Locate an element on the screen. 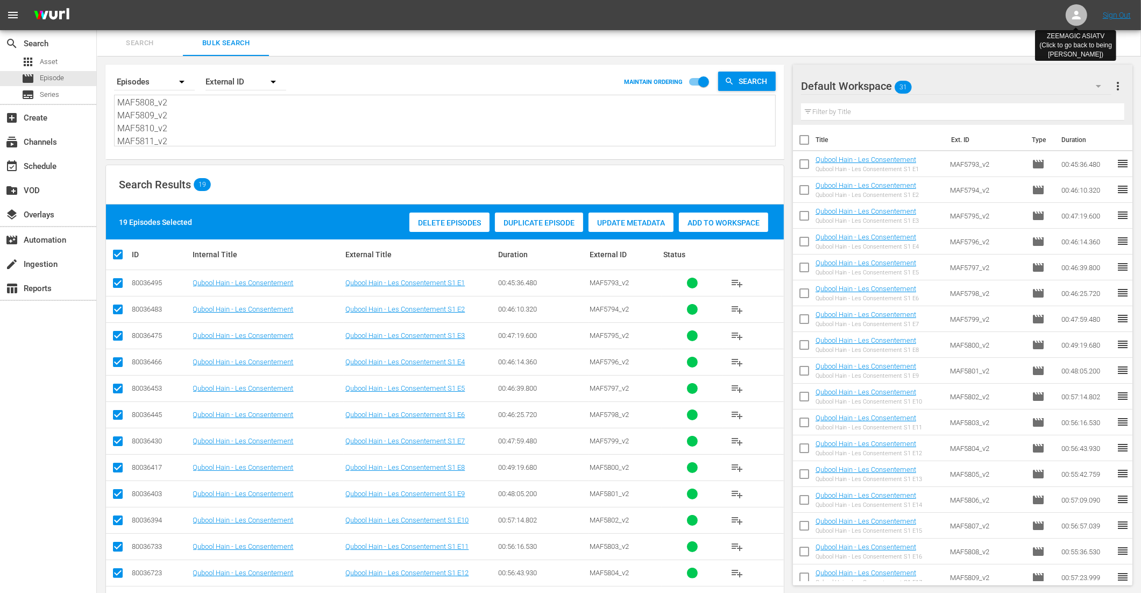  span: Asset is located at coordinates (48, 62).